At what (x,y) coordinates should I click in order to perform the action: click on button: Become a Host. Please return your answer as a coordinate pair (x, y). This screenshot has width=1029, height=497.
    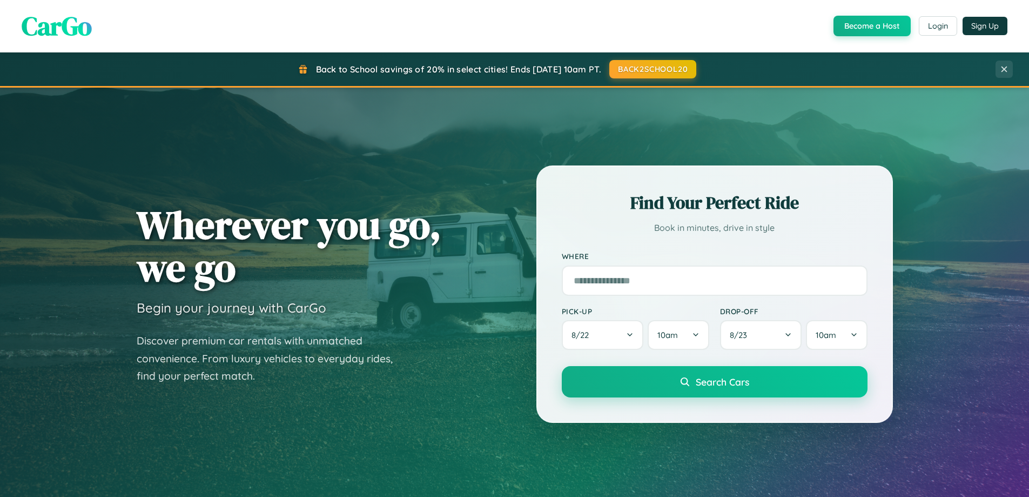
    Looking at the image, I should click on (872, 26).